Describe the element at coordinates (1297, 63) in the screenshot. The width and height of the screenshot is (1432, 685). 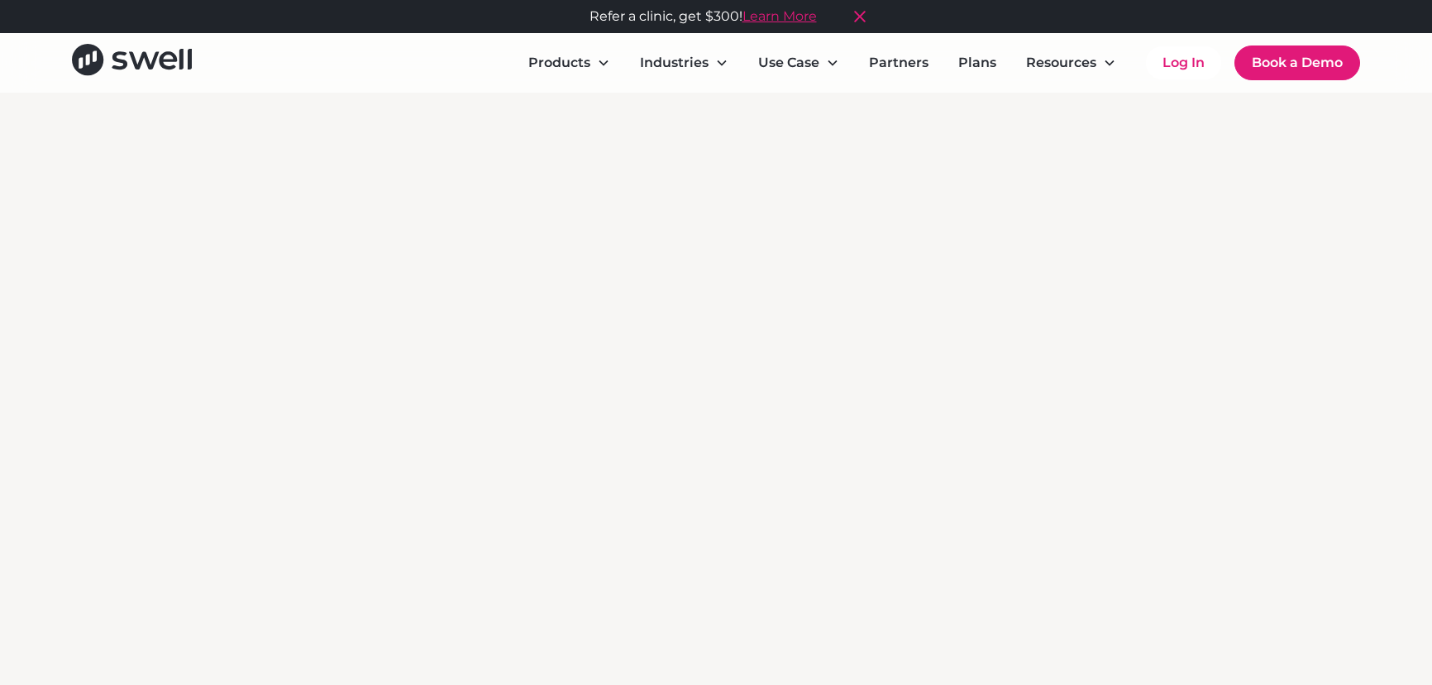
I see `a: Book a Demo` at that location.